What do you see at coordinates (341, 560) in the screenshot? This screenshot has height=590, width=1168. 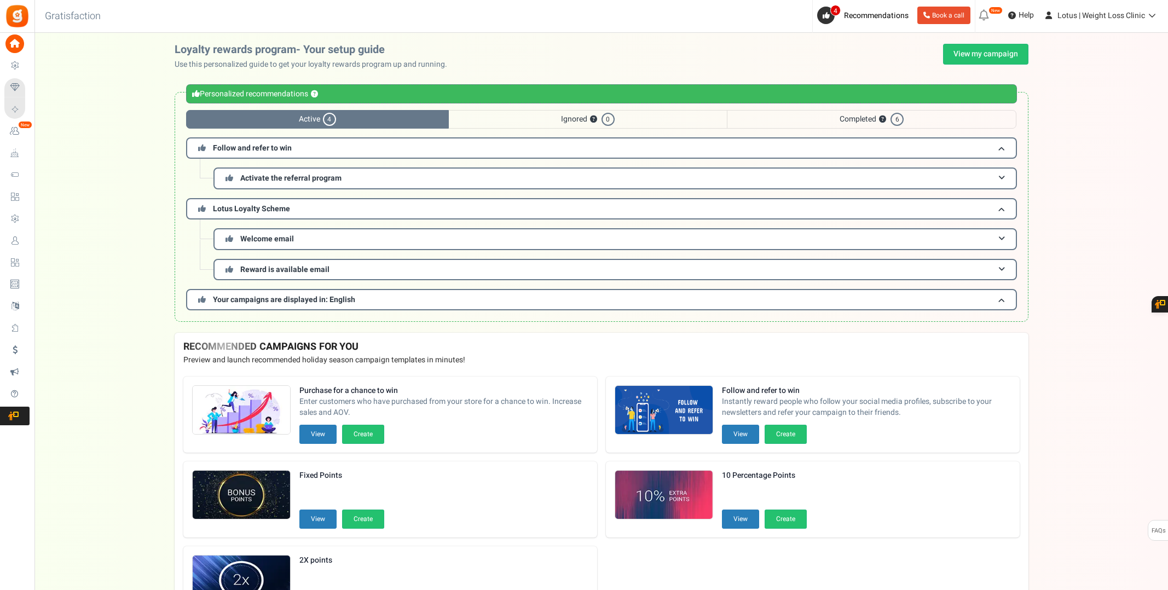 I see `strong: 2X points` at bounding box center [341, 560].